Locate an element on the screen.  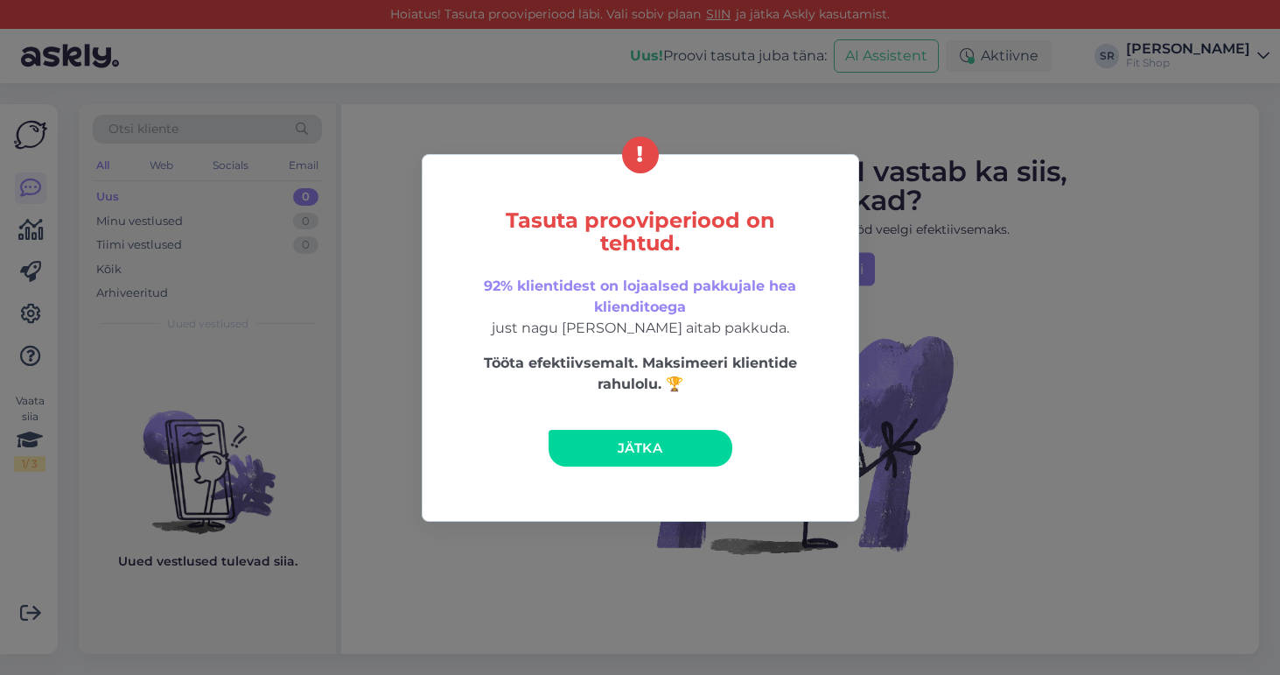
h5: Tasuta prooviperiood on tehtud. is located at coordinates (641, 232).